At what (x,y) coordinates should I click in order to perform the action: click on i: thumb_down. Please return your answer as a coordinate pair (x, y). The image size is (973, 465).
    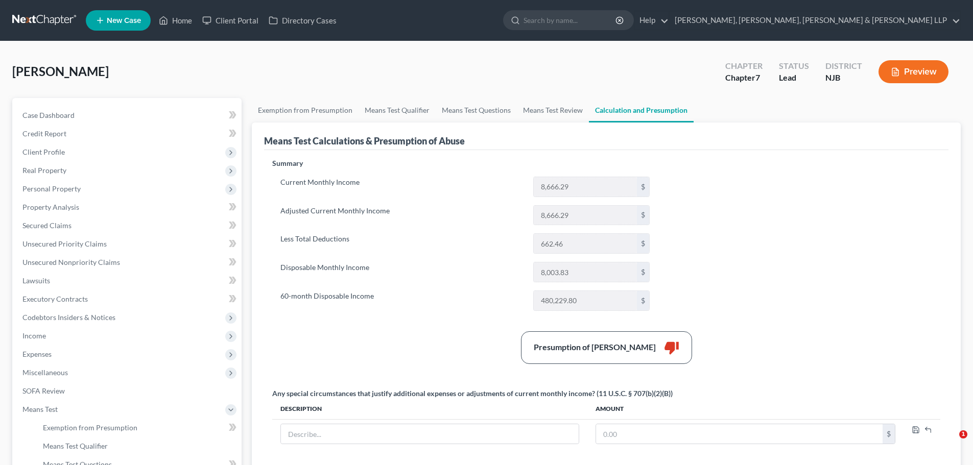
    Looking at the image, I should click on (672, 348).